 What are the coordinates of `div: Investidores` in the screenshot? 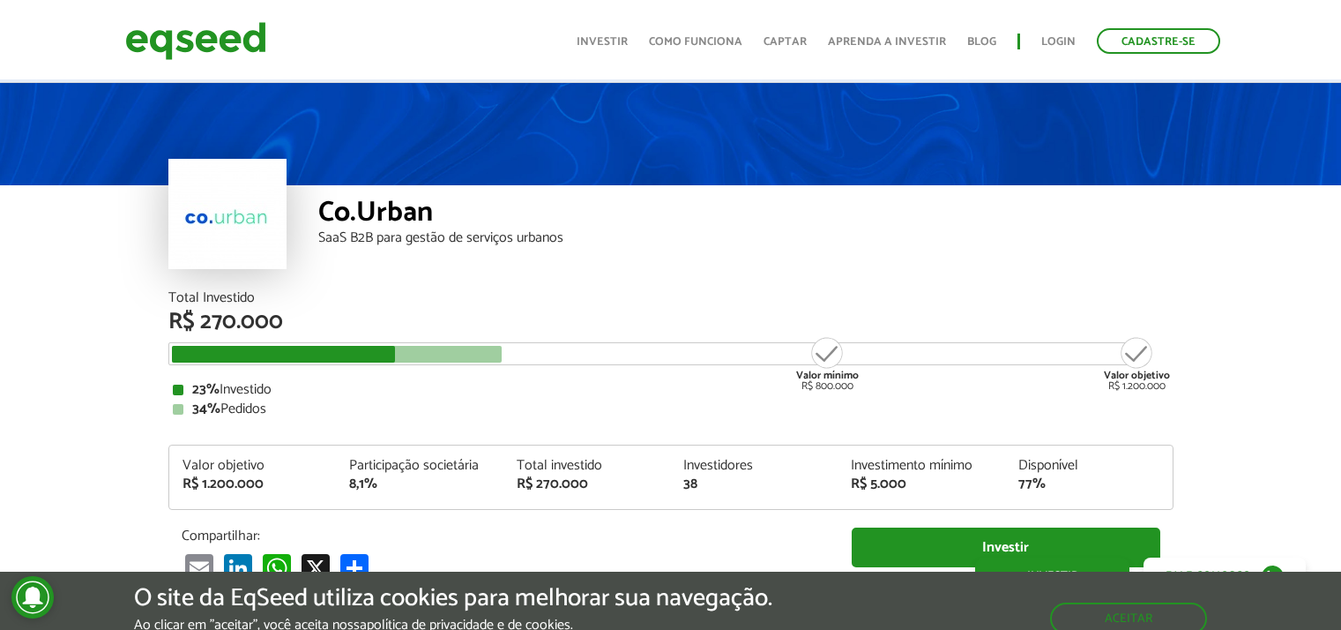 It's located at (754, 466).